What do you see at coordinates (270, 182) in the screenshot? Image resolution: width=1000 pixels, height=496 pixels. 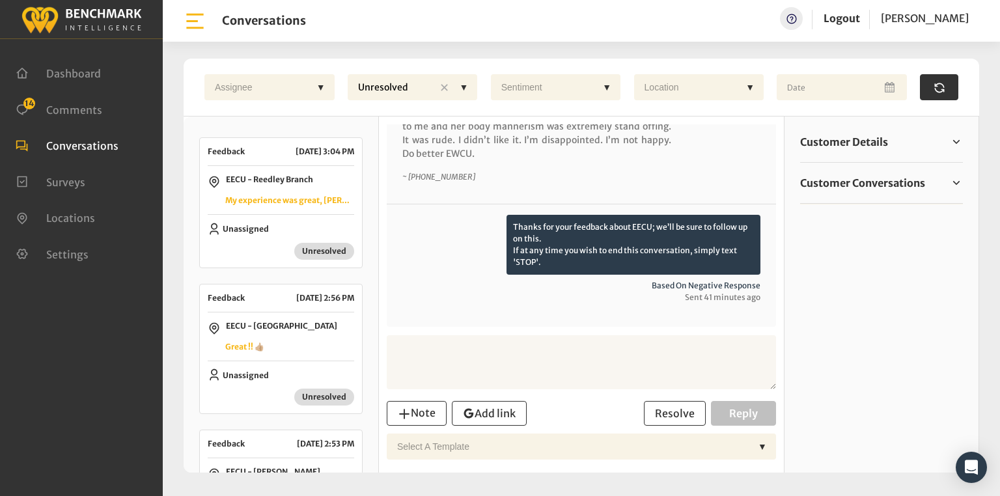 I see `p: EECU - Reedley Branch` at bounding box center [270, 182].